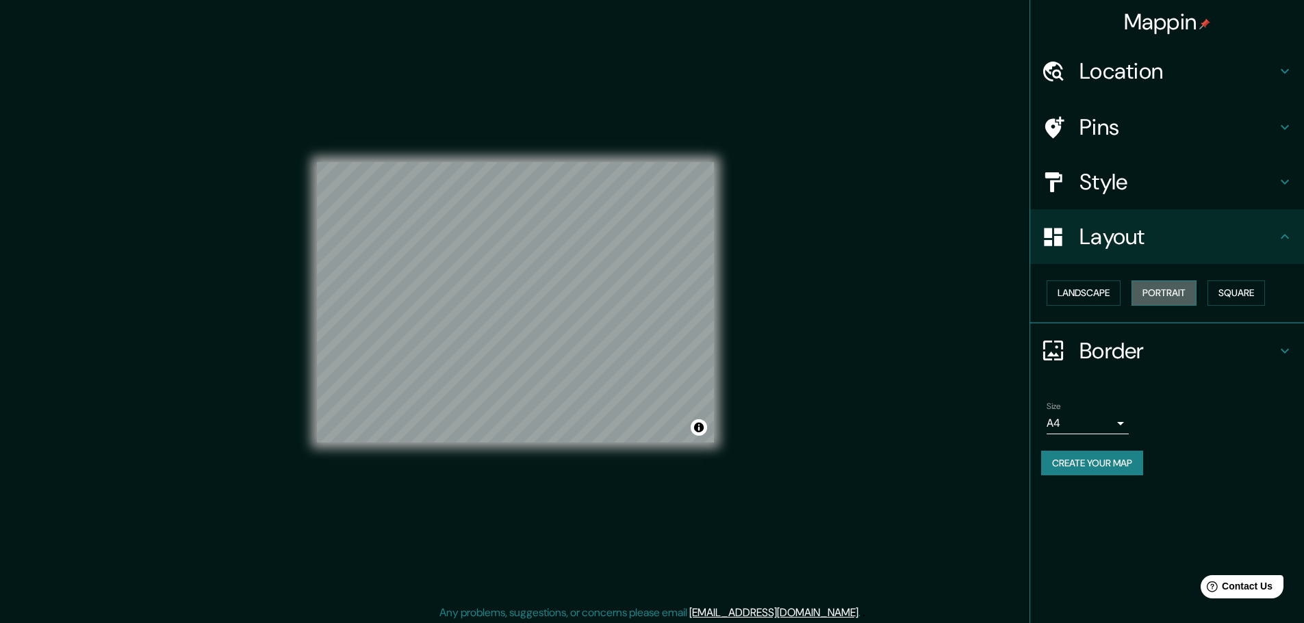 The width and height of the screenshot is (1304, 623). What do you see at coordinates (515, 303) in the screenshot?
I see `canvas: Map` at bounding box center [515, 303].